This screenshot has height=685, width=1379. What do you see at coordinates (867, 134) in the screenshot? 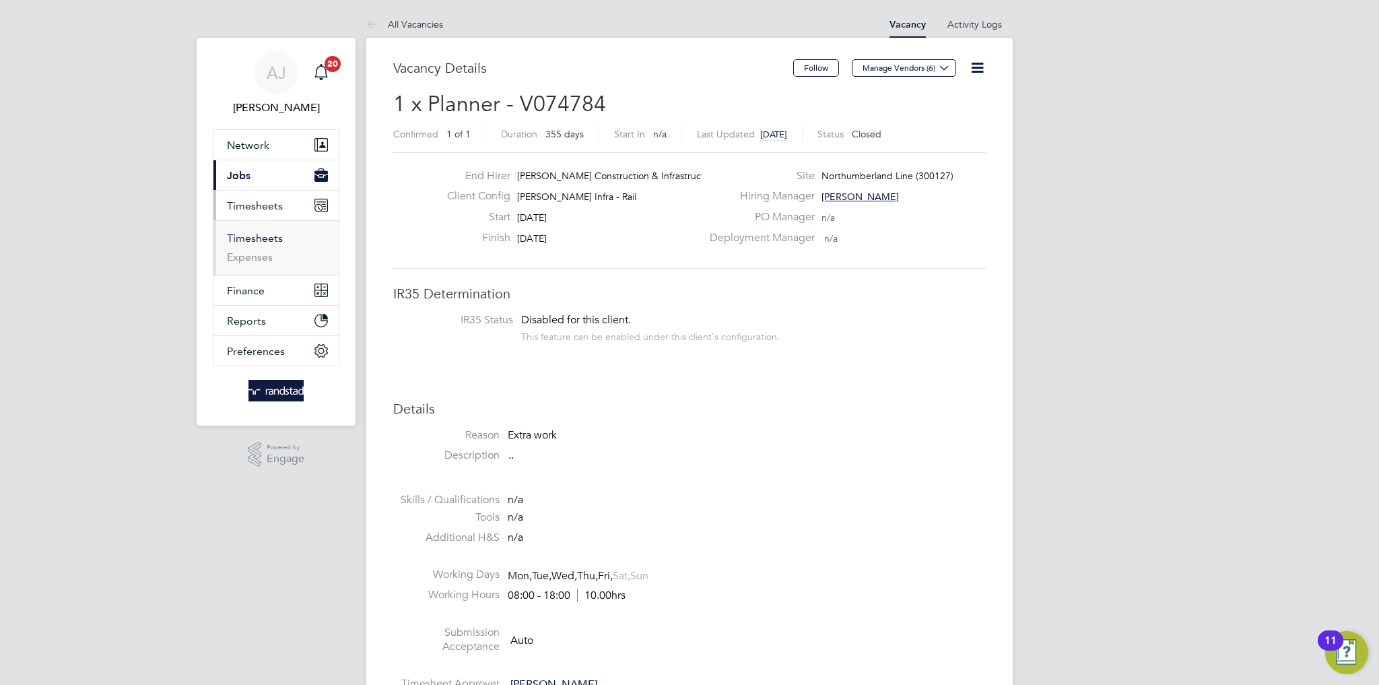
I see `span: Closed` at bounding box center [867, 134].